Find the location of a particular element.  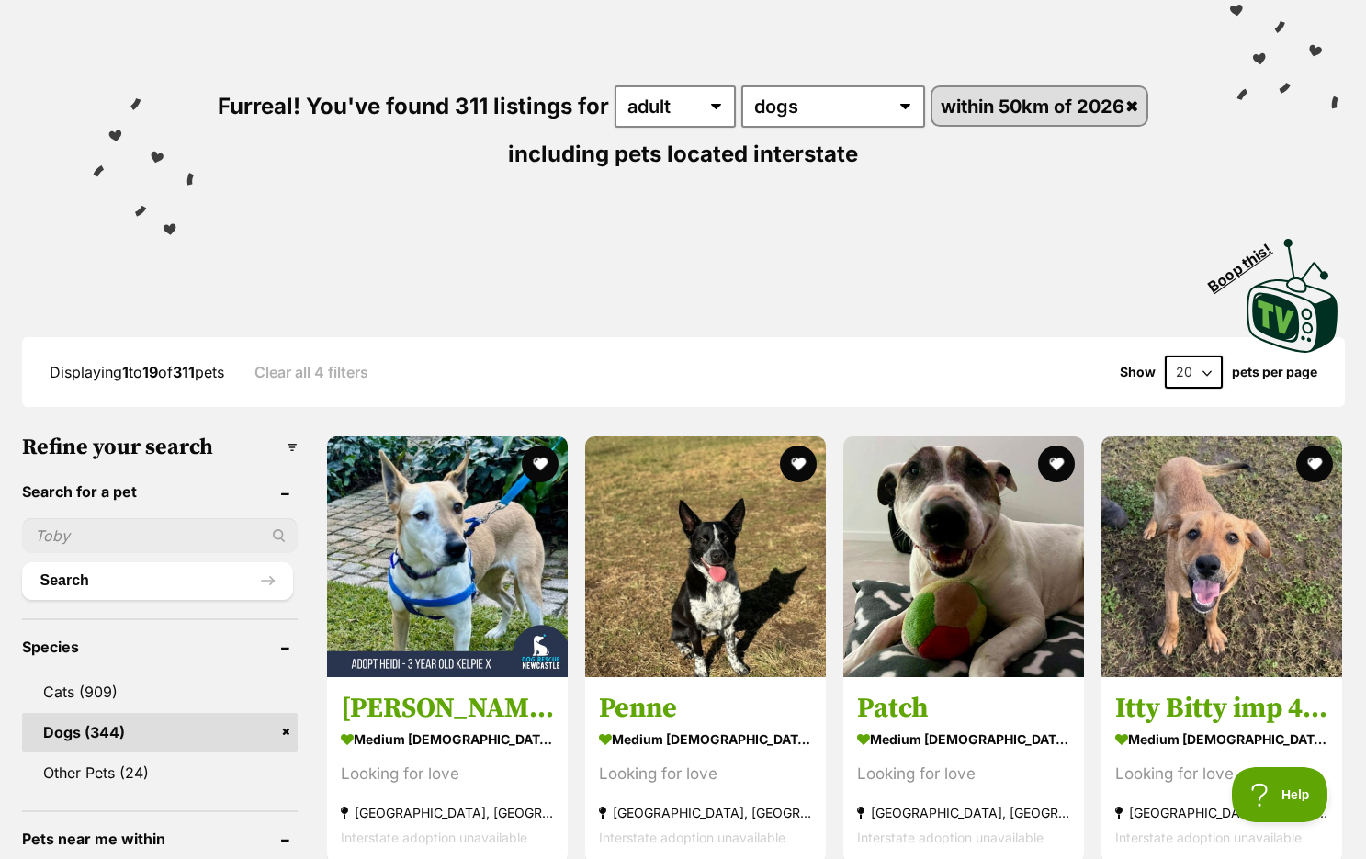

img: Penne - Australian Stumpy Tail Cattle Dog is located at coordinates (706, 557).